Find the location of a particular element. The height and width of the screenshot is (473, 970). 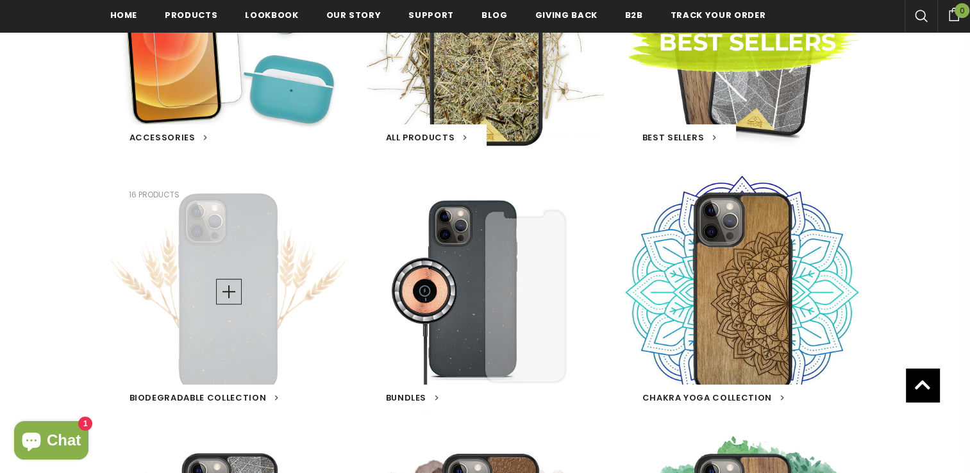

span: 16 products is located at coordinates (154, 194).